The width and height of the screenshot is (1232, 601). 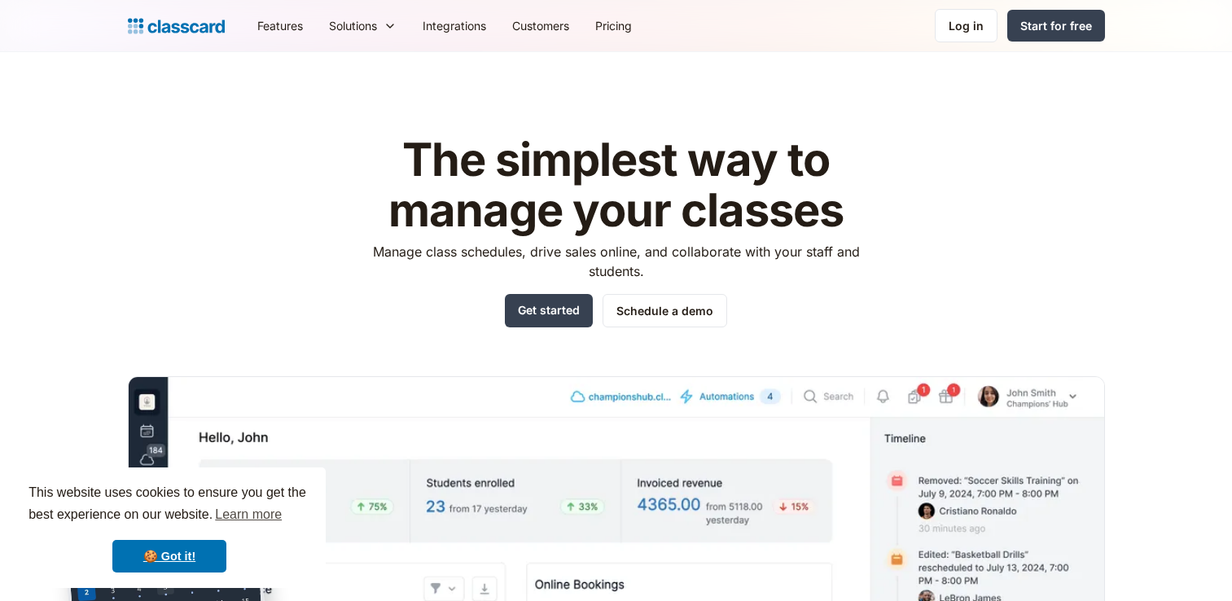 What do you see at coordinates (169, 505) in the screenshot?
I see `span: This website uses cookies to ensure you get the best experience on our website.` at bounding box center [169, 505].